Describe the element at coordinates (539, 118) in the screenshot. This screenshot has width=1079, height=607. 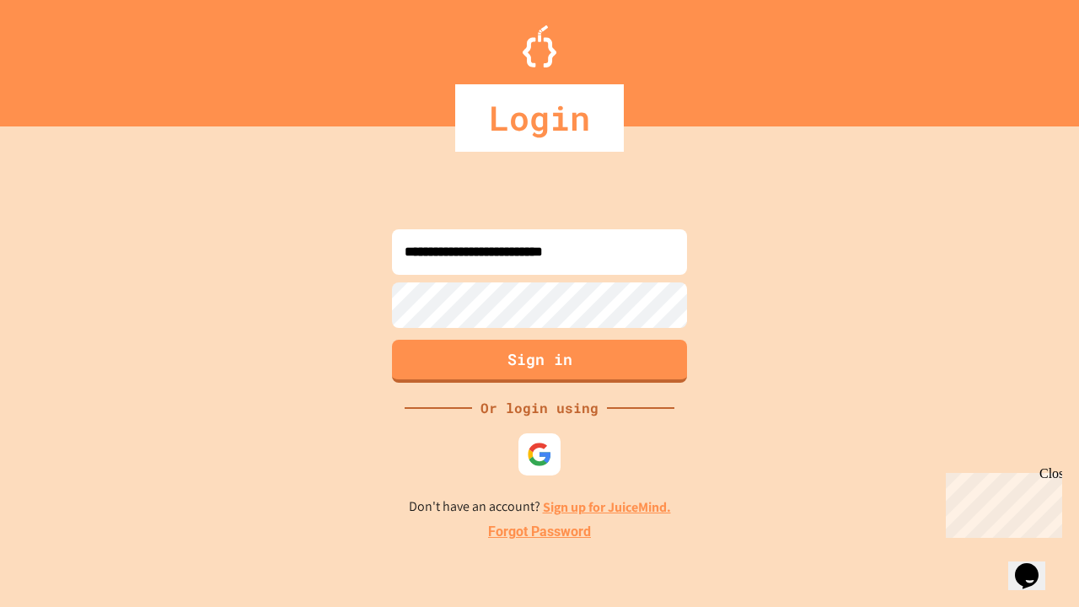
I see `div: Login` at that location.